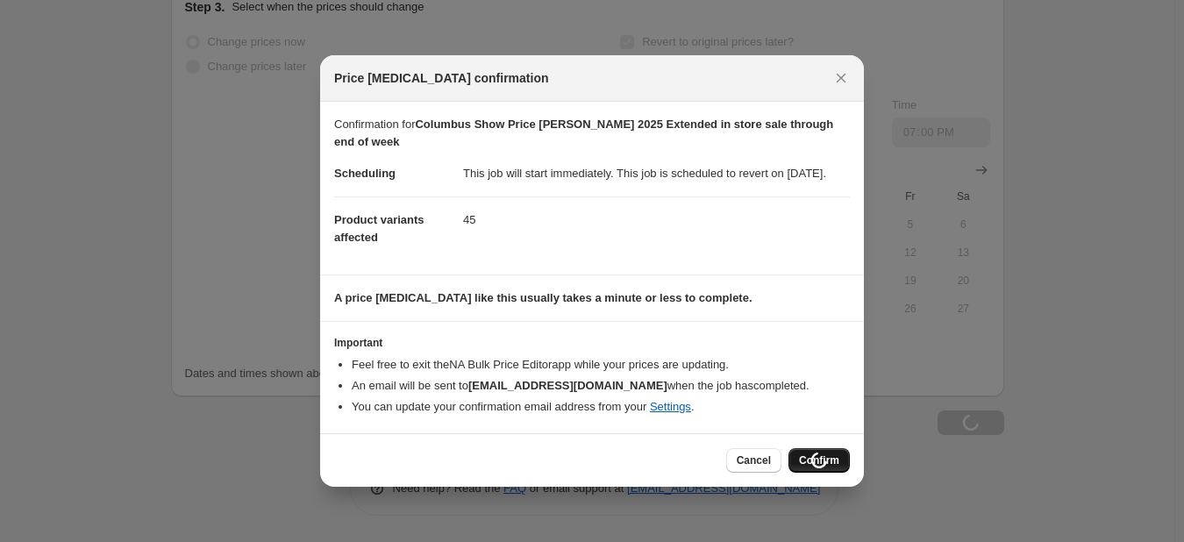  What do you see at coordinates (754, 461) in the screenshot?
I see `button: Cancel` at bounding box center [754, 461].